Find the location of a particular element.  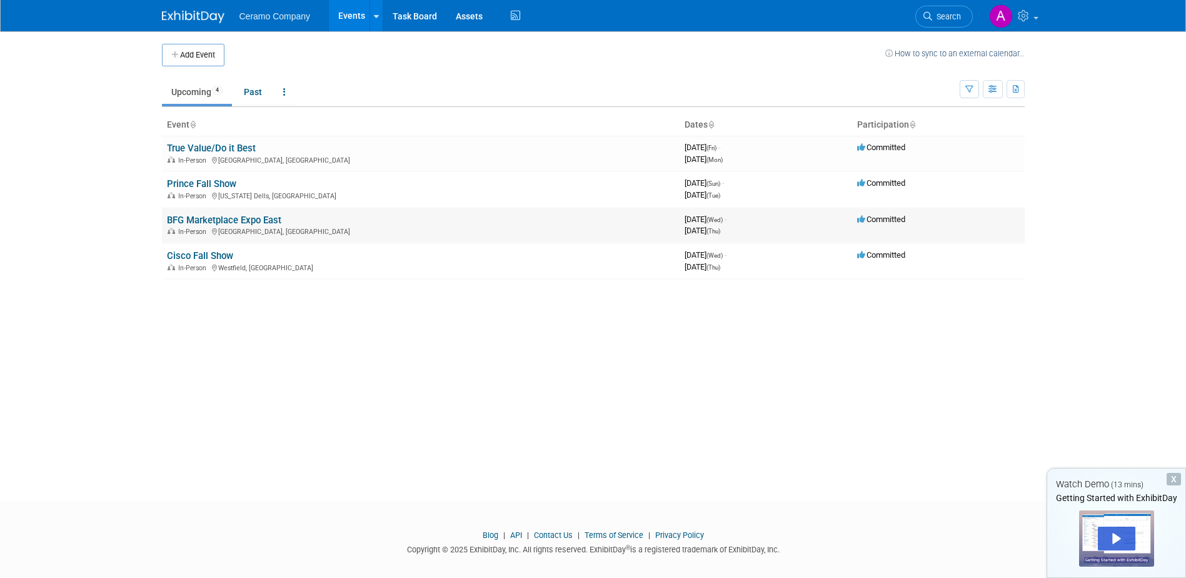

a: Privacy Policy is located at coordinates (680, 535).